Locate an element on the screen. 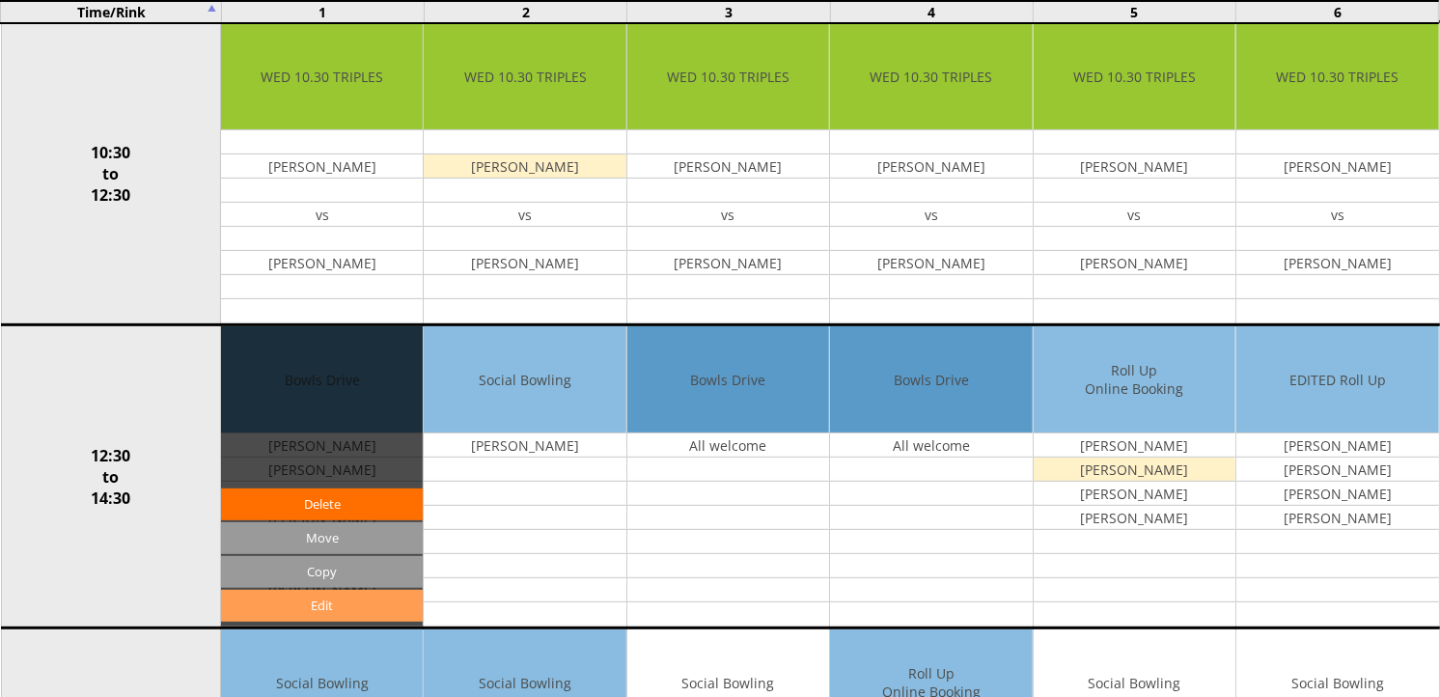 The width and height of the screenshot is (1440, 697). a: Delete is located at coordinates (321, 504).